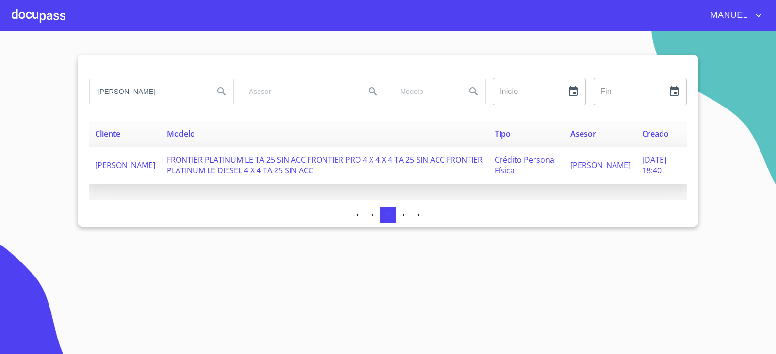 The width and height of the screenshot is (776, 354). I want to click on span: Cliente, so click(108, 134).